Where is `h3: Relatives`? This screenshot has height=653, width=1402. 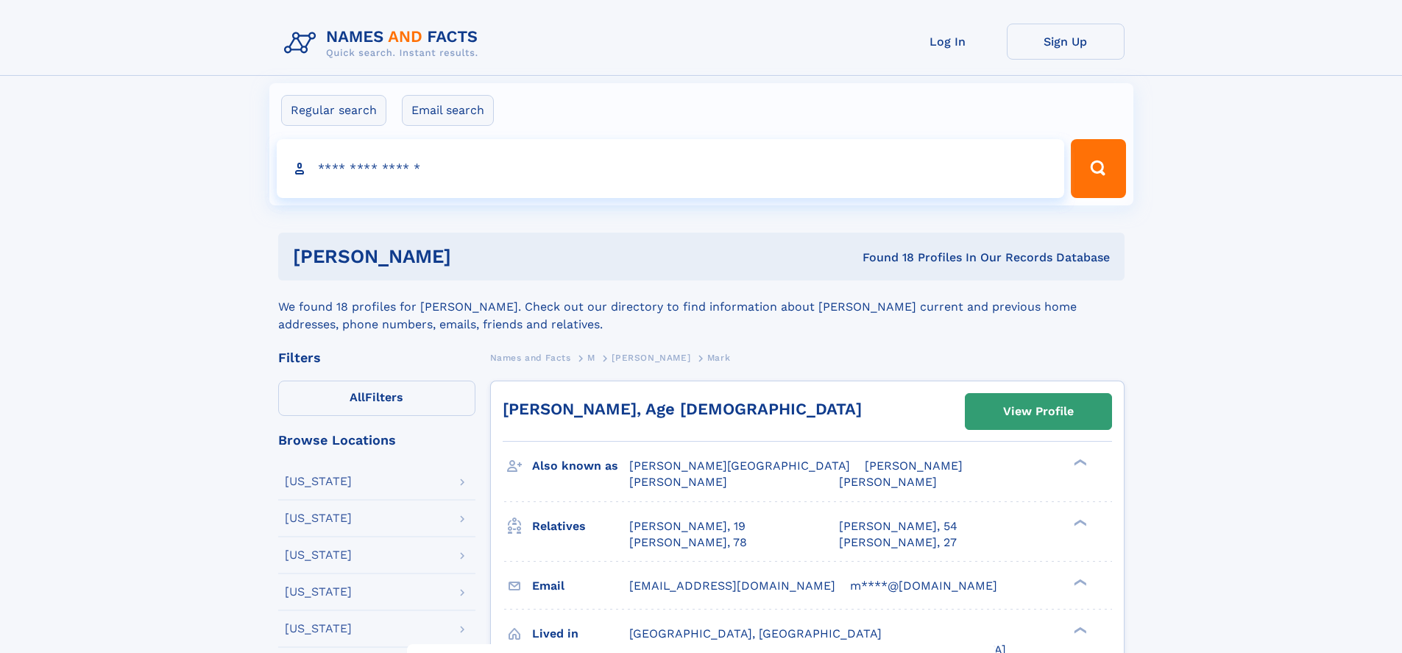
h3: Relatives is located at coordinates (581, 526).